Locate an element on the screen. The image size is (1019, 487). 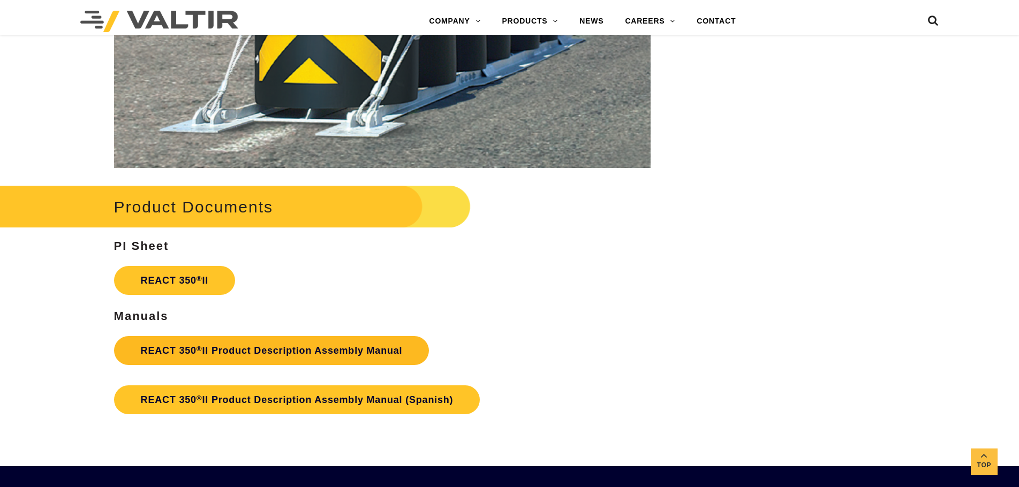
a: REACT 350®II is located at coordinates (175, 281).